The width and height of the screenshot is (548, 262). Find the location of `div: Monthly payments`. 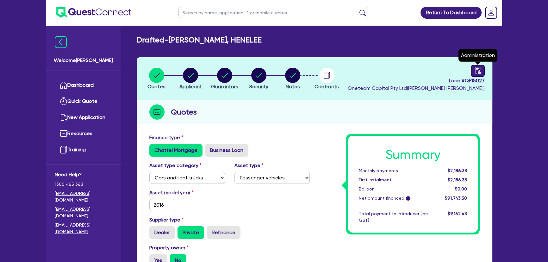

div: Monthly payments is located at coordinates (393, 171).